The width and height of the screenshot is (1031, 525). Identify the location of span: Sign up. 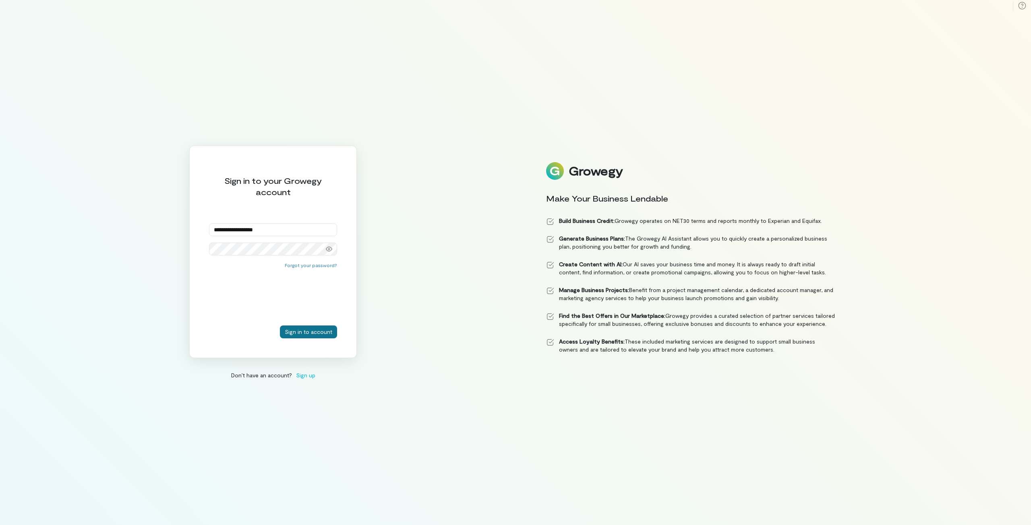
(306, 375).